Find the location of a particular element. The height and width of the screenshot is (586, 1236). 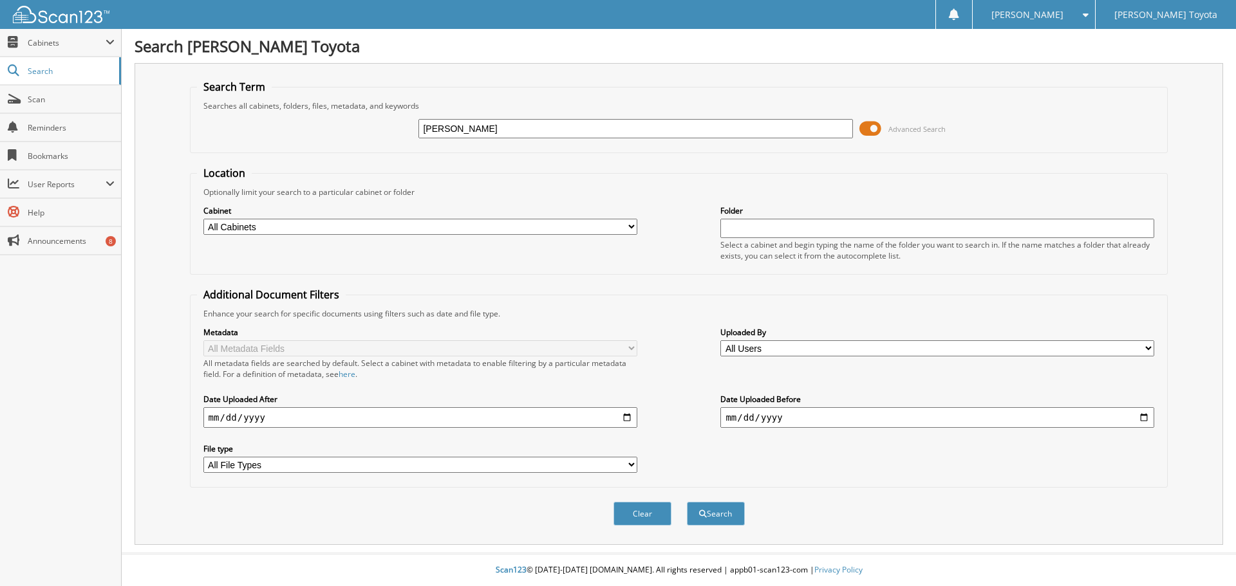

button: Search is located at coordinates (716, 514).